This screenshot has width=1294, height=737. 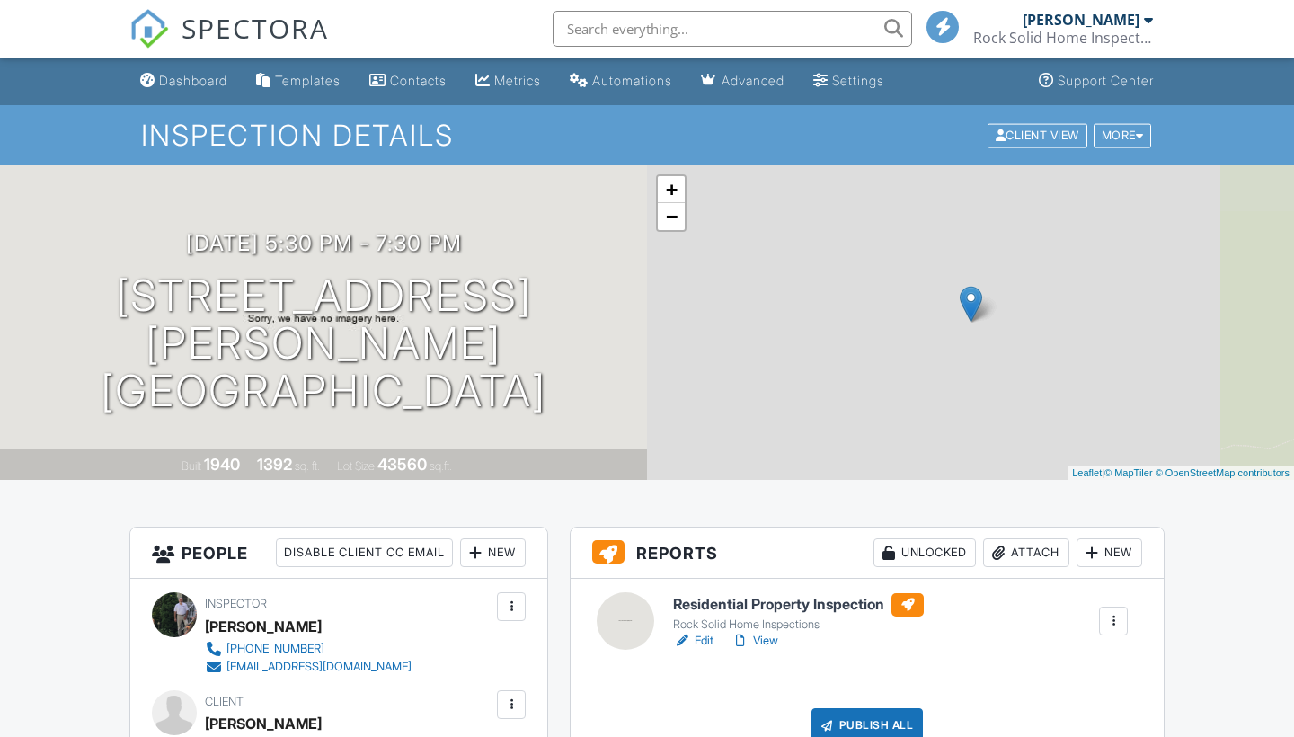 I want to click on a: SPECTORA, so click(x=229, y=43).